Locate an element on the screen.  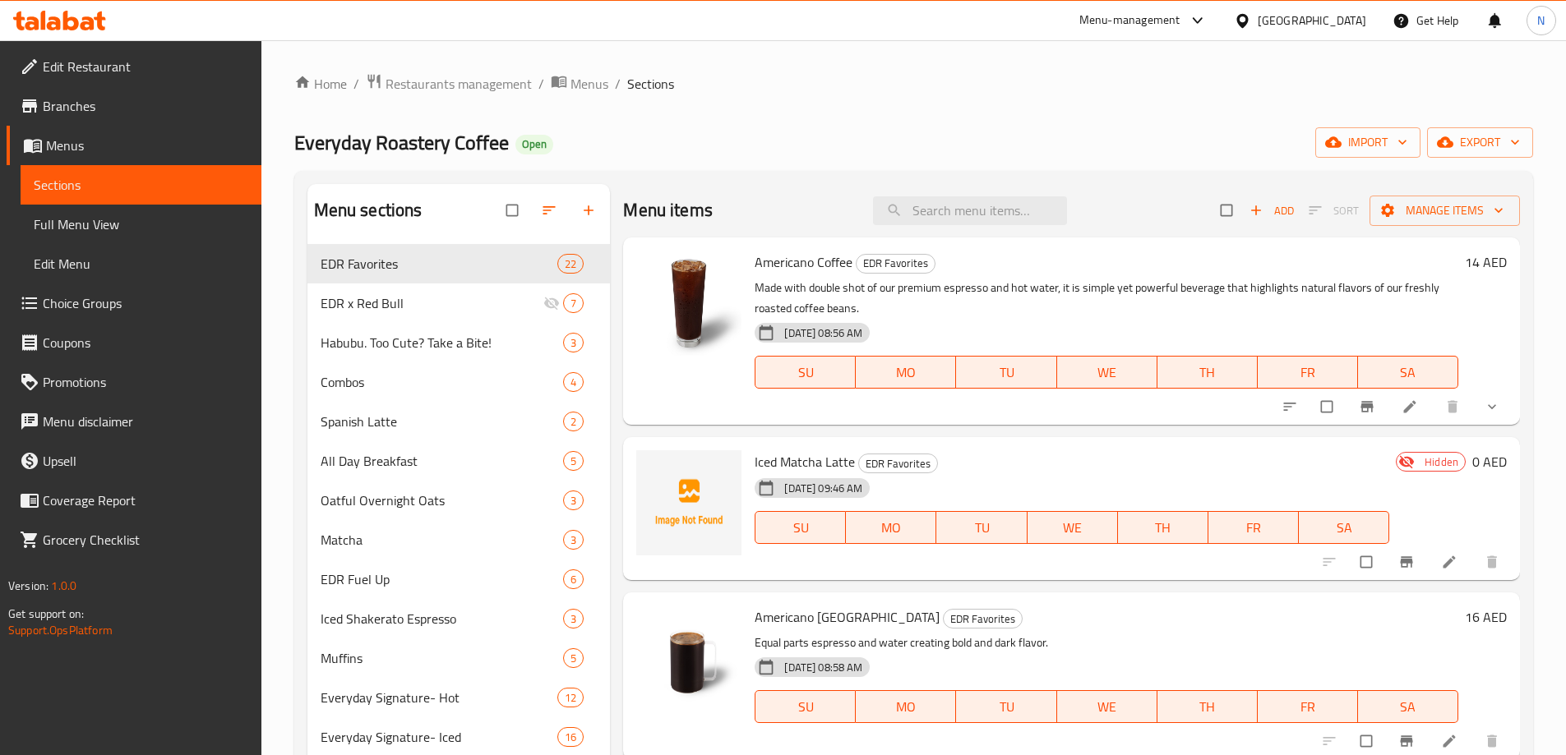
button: Manage items is located at coordinates (1444, 210).